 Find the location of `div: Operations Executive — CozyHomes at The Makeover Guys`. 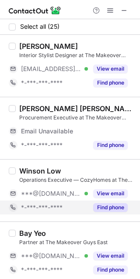

div: Operations Executive — CozyHomes at The Makeover Guys is located at coordinates (77, 180).